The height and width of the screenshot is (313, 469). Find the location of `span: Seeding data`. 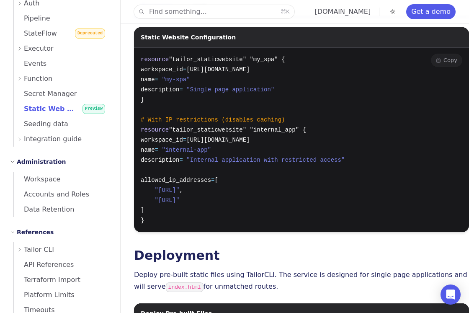

span: Seeding data is located at coordinates (41, 123).